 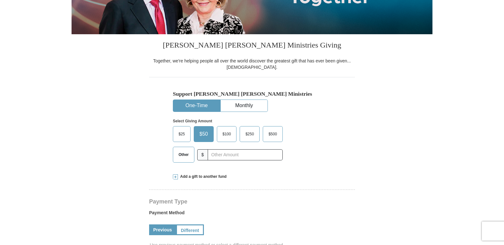 I want to click on a: Different, so click(x=190, y=229).